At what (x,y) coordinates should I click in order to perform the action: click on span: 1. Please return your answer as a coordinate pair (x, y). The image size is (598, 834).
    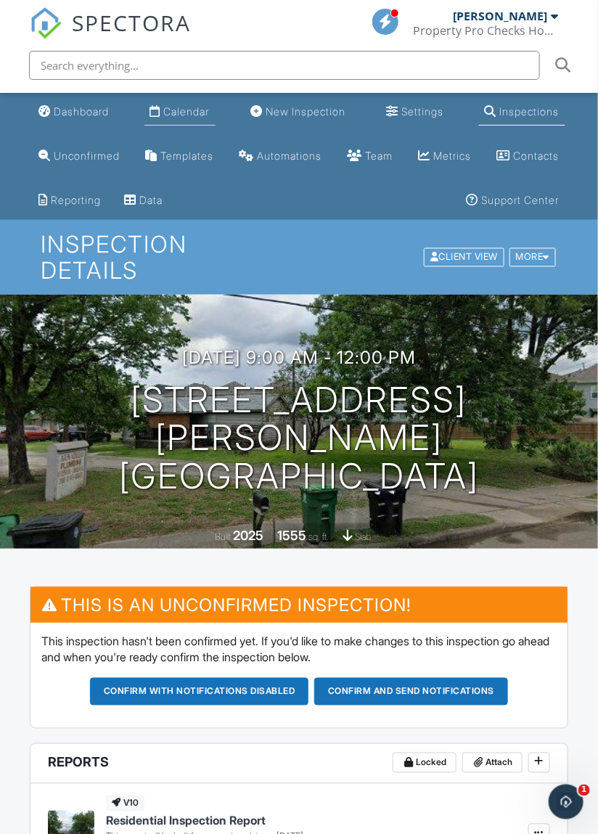
    Looking at the image, I should click on (585, 791).